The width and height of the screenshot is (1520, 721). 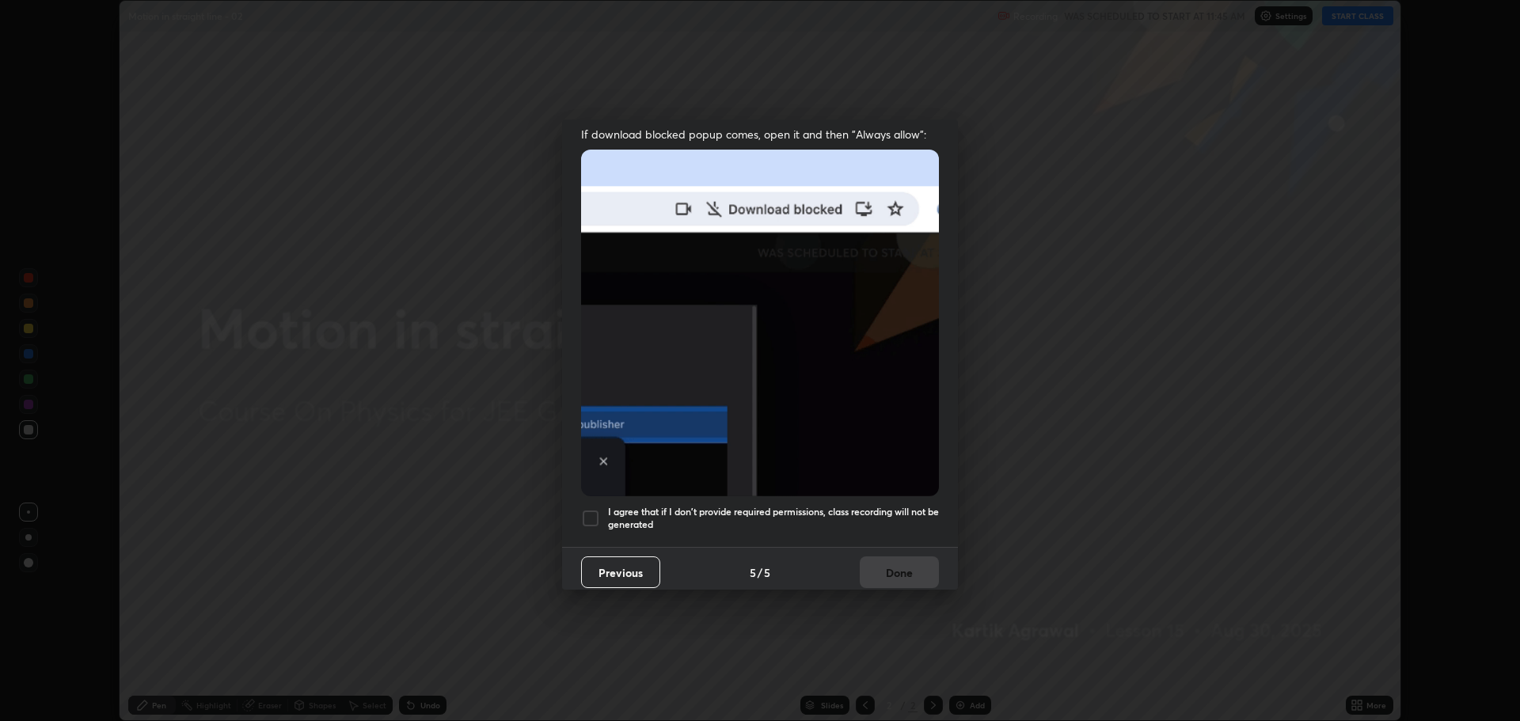 I want to click on button: Previous, so click(x=621, y=572).